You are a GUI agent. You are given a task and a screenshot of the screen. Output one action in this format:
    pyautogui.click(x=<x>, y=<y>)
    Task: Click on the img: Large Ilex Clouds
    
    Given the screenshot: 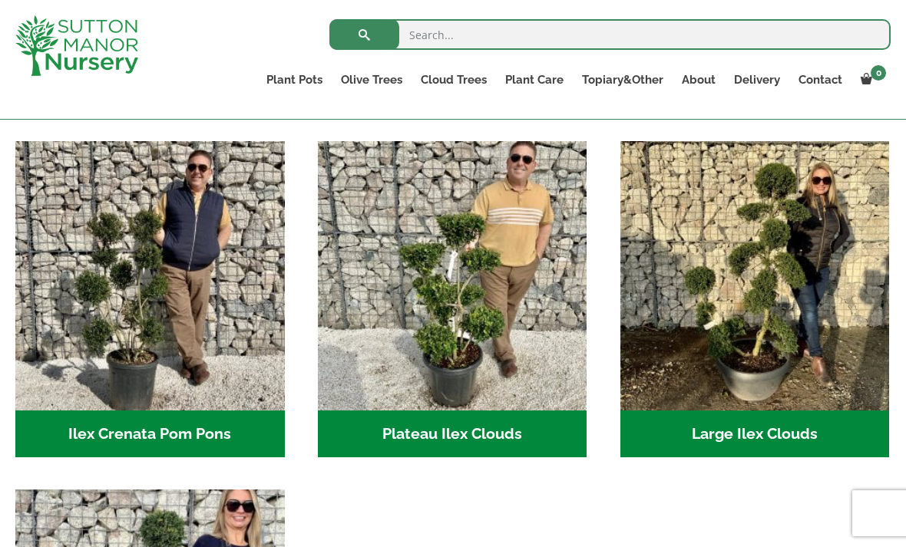 What is the action you would take?
    pyautogui.click(x=755, y=276)
    